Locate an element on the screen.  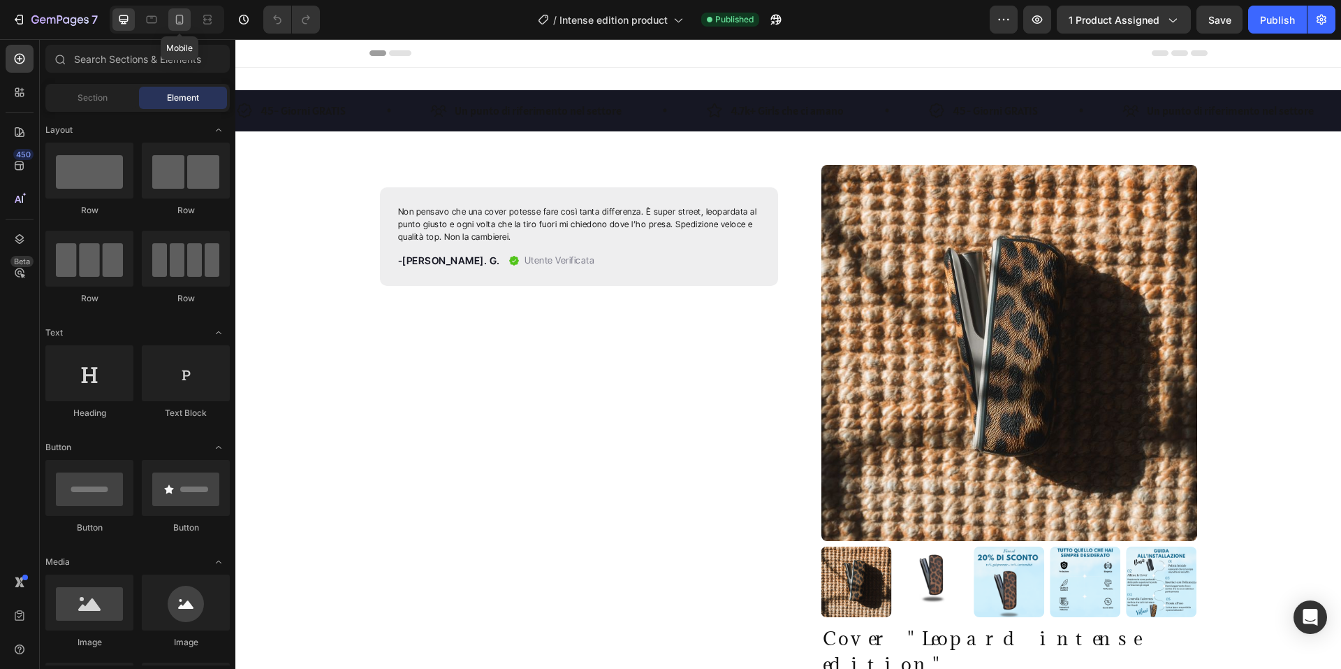
span: 1 product assigned is located at coordinates (1114, 20).